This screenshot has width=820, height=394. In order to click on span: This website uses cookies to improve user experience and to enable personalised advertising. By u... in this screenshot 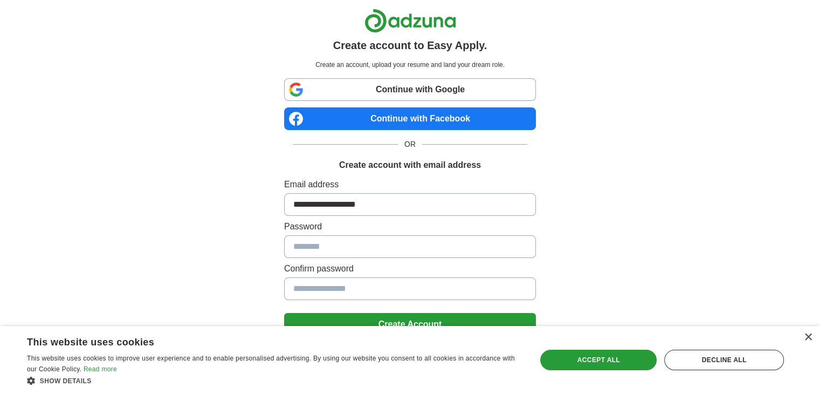, I will do `click(271, 363)`.